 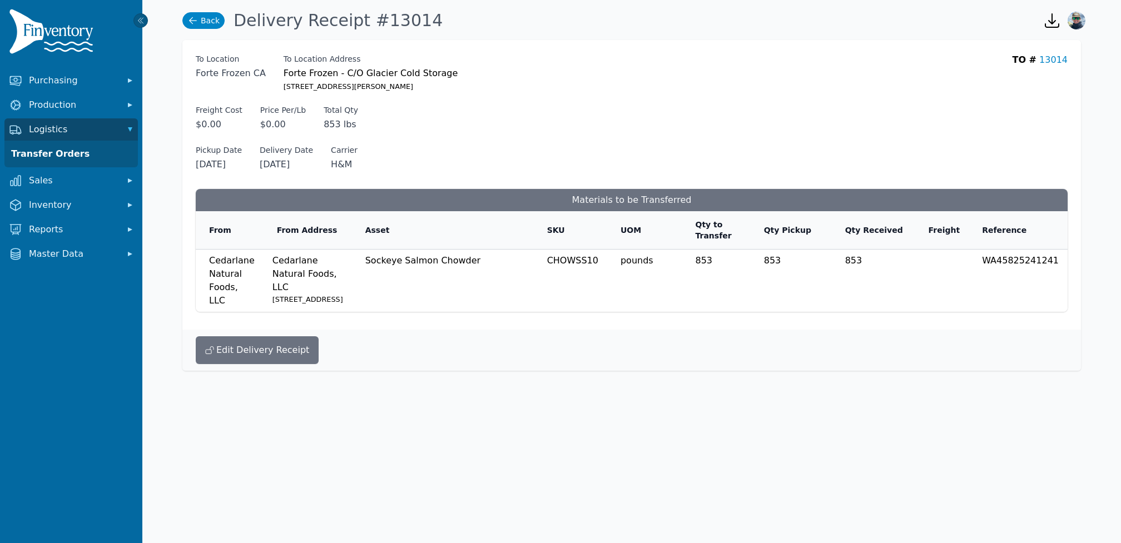 I want to click on th: From Address, so click(x=307, y=230).